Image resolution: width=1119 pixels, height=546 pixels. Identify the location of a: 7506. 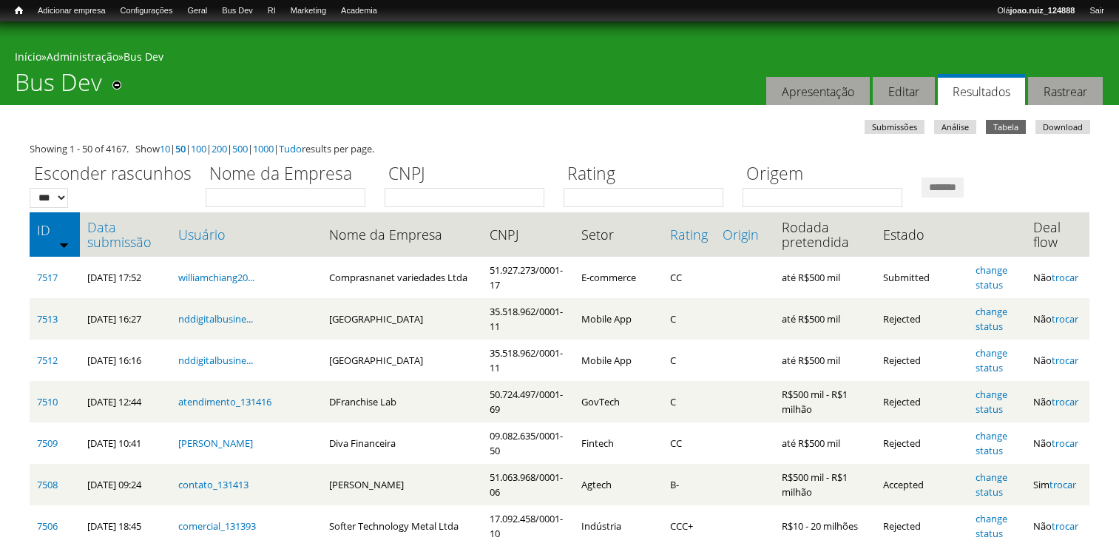
(47, 526).